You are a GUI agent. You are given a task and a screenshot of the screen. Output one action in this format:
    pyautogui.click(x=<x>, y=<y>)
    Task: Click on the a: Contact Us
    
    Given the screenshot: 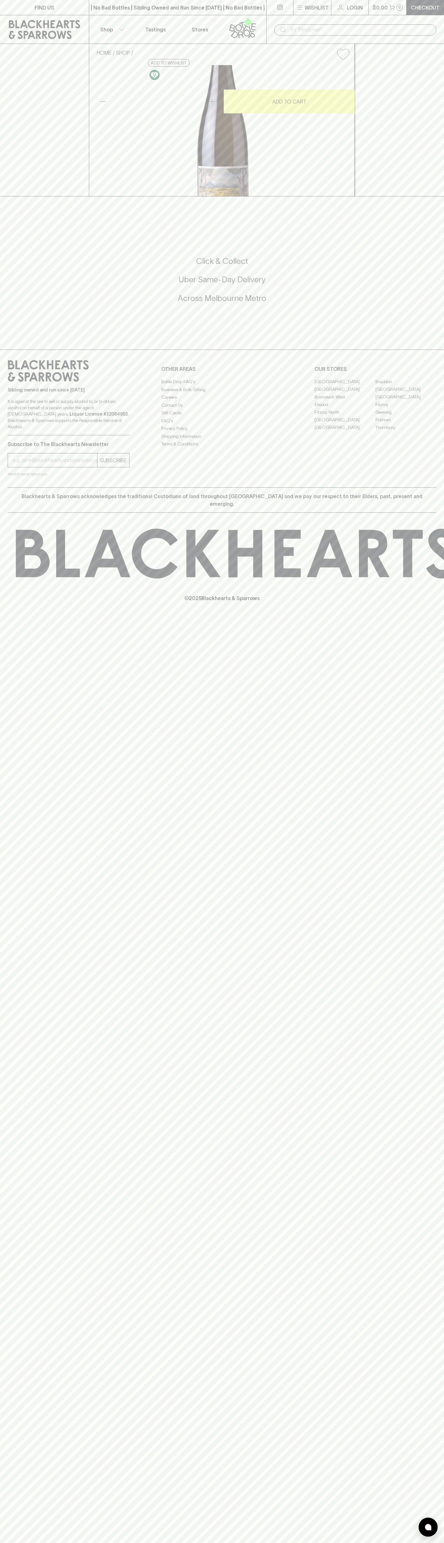 What is the action you would take?
    pyautogui.click(x=222, y=405)
    